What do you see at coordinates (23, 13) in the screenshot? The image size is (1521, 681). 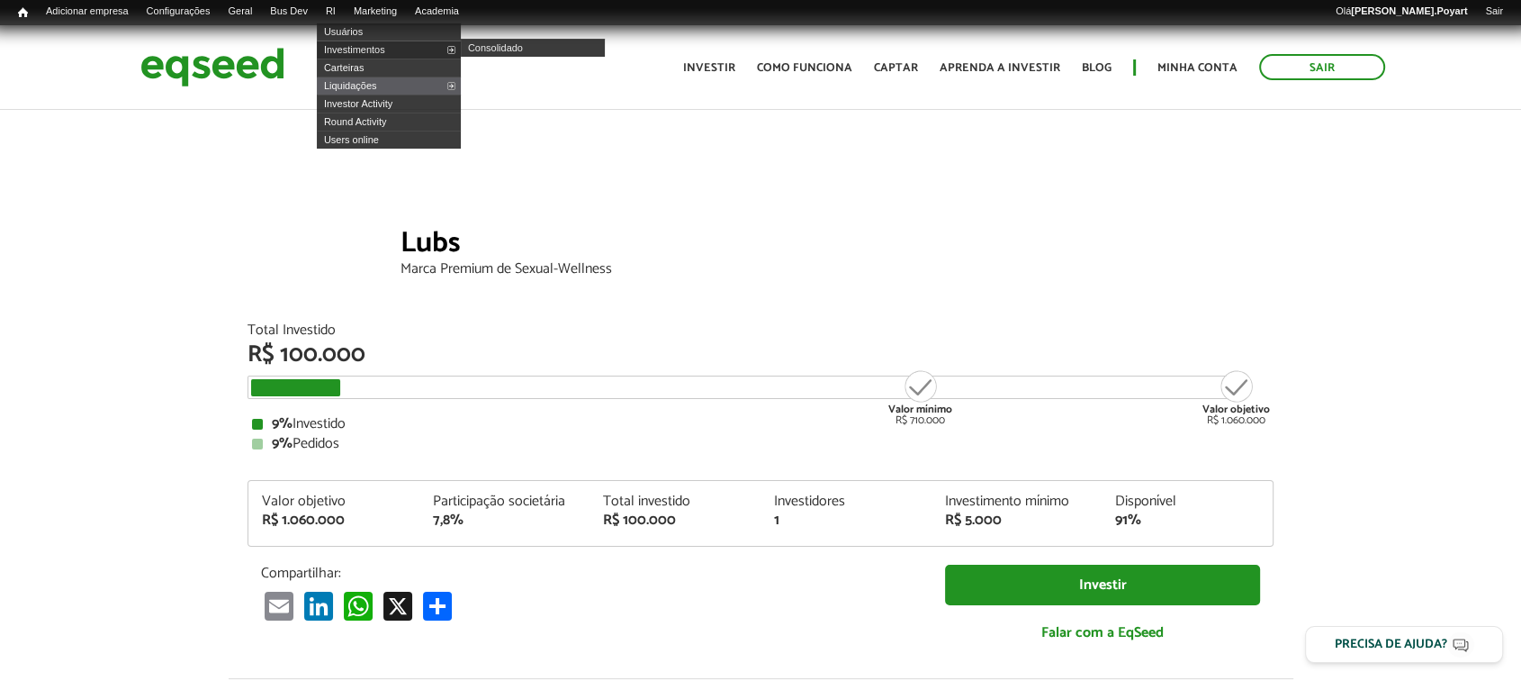 I see `span: Início` at bounding box center [23, 13].